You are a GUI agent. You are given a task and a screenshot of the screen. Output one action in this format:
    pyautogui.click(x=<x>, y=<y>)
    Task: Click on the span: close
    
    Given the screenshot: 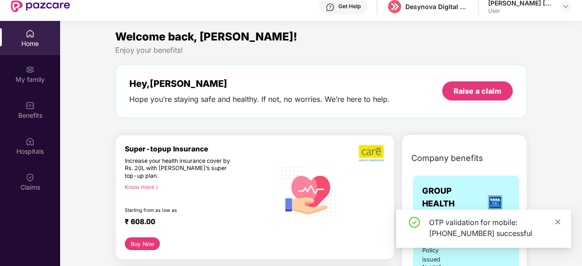 What is the action you would take?
    pyautogui.click(x=557, y=222)
    